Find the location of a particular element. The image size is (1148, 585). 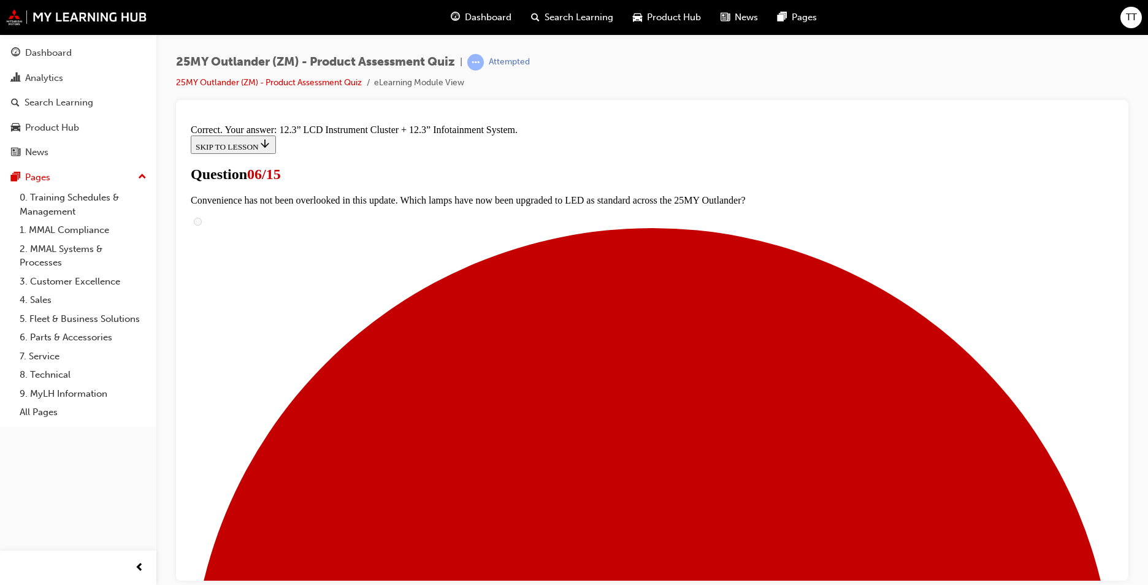

a: search-iconSearch Learning is located at coordinates (572, 17).